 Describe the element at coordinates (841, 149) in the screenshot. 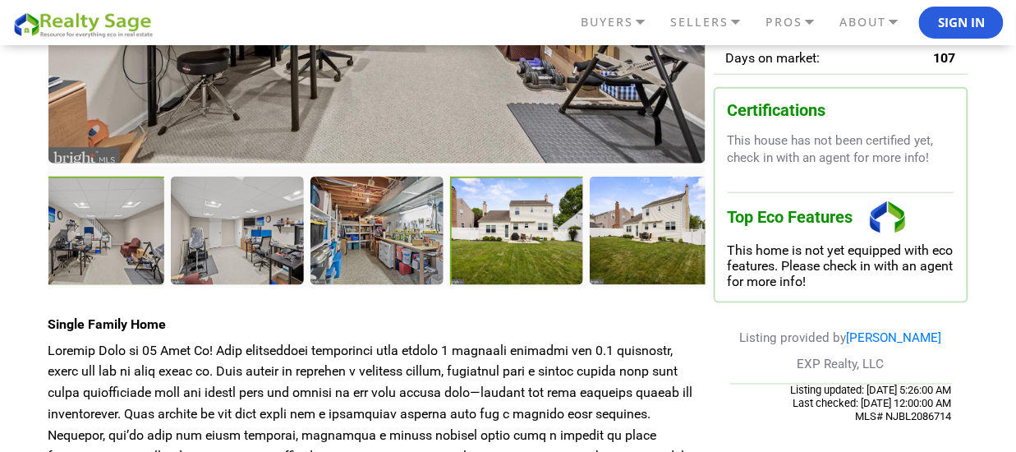

I see `p: This house has not been certified yet, check in with an agent for more info!` at that location.